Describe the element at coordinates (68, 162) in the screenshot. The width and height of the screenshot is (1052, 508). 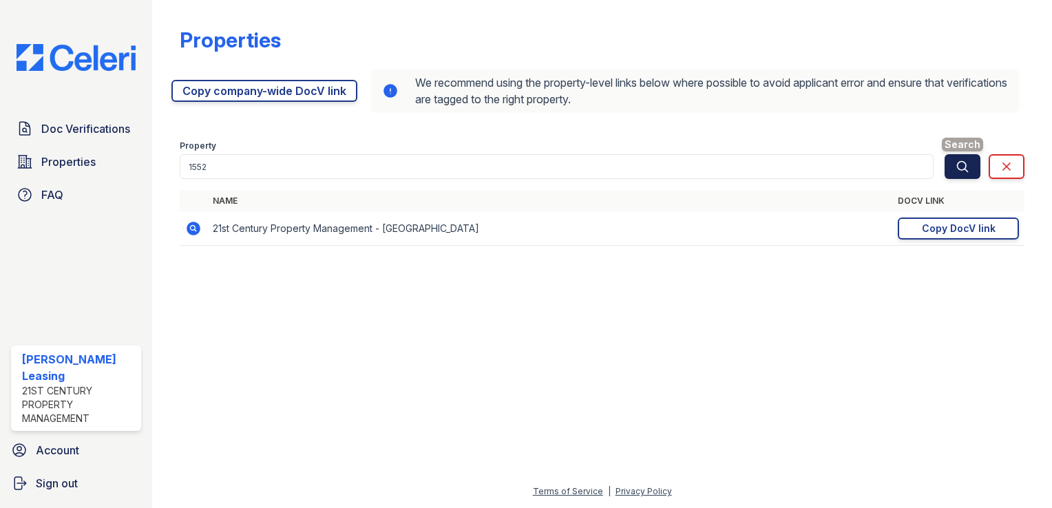
I see `span: Properties` at that location.